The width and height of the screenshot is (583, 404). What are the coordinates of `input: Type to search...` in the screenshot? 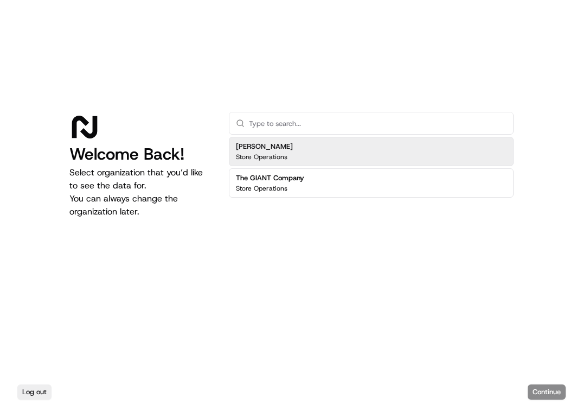 It's located at (378, 123).